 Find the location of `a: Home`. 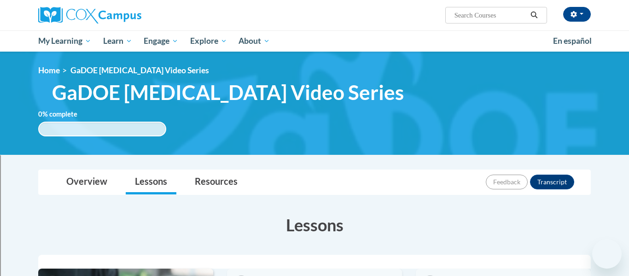

a: Home is located at coordinates (49, 70).